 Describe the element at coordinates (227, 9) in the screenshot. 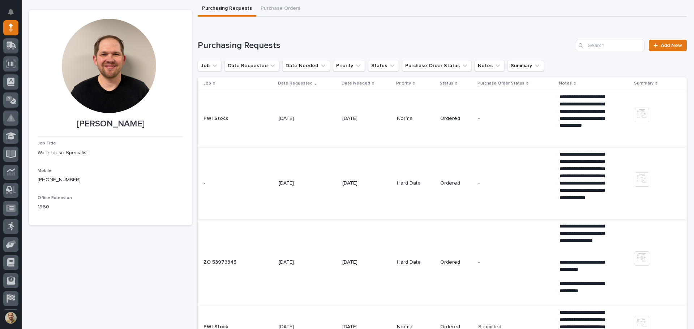

I see `button: Purchasing Requests` at that location.